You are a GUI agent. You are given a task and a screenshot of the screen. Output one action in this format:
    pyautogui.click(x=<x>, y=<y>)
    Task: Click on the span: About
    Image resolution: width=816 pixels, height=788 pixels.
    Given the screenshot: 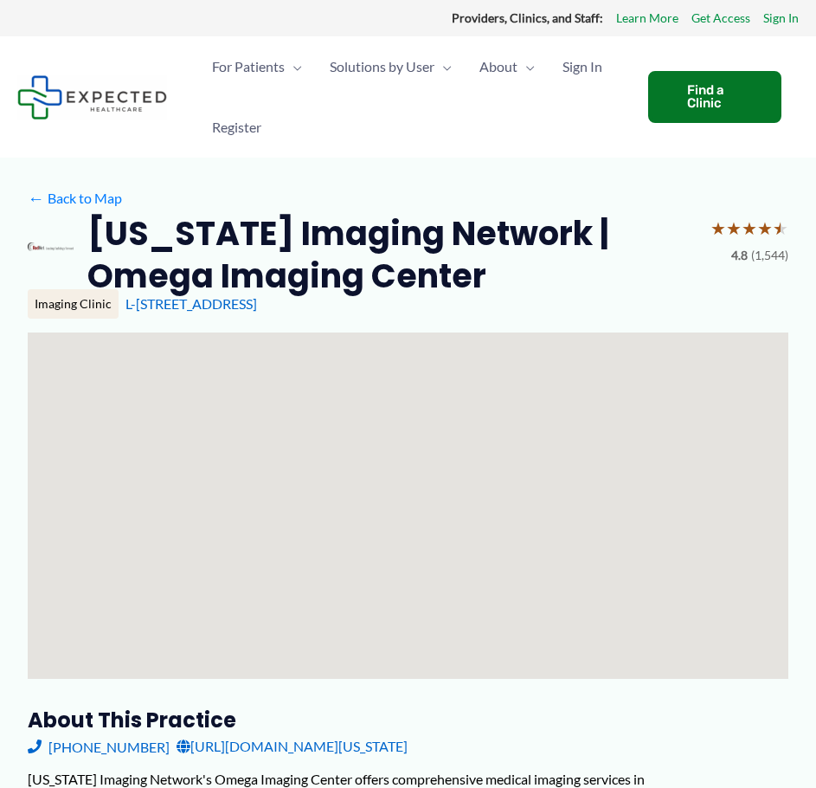 What is the action you would take?
    pyautogui.click(x=499, y=67)
    